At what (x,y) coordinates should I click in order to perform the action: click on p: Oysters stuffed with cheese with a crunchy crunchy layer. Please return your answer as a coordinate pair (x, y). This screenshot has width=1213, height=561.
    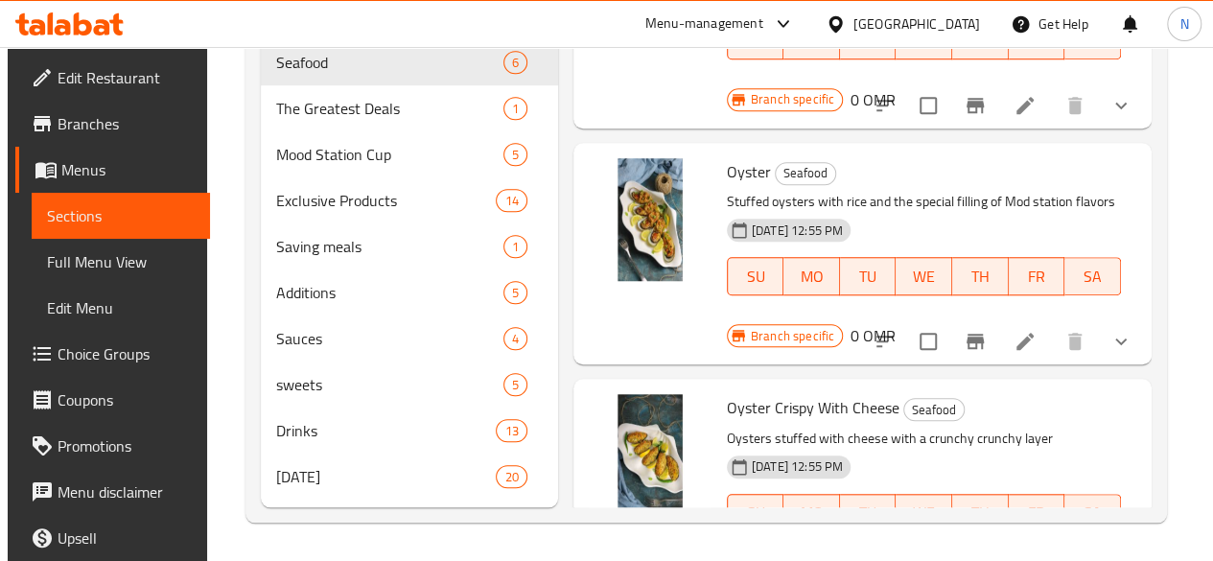
    Looking at the image, I should click on (924, 438).